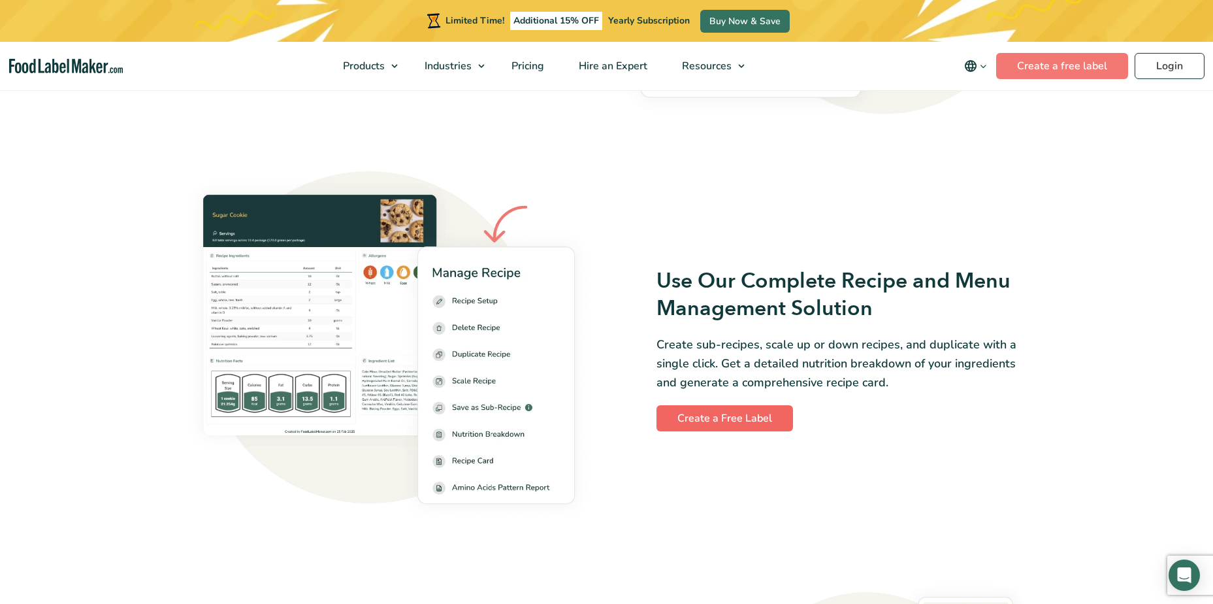  I want to click on a: Create a free label, so click(1063, 66).